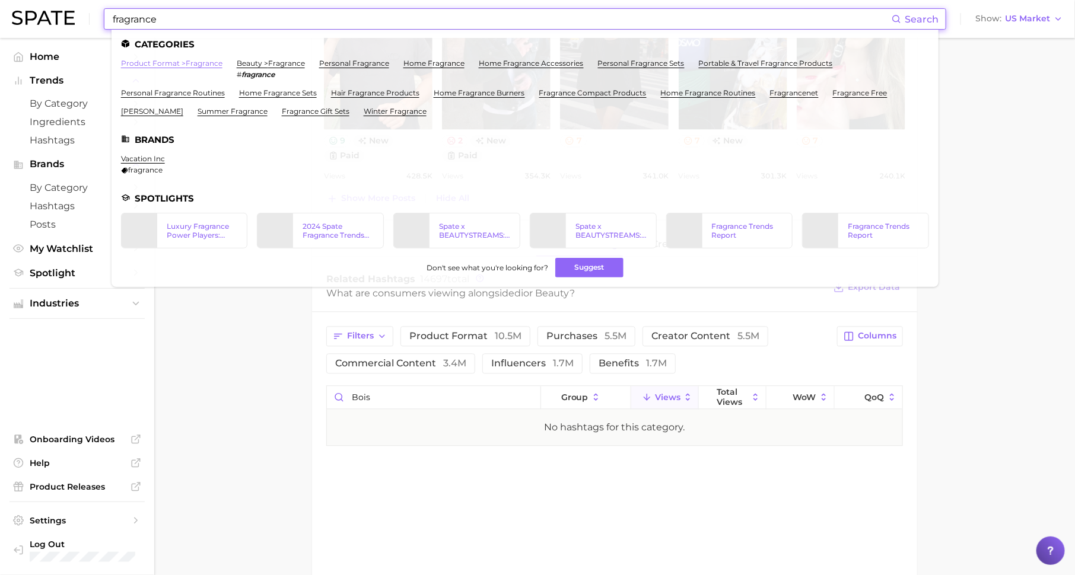  I want to click on span: Filters, so click(360, 336).